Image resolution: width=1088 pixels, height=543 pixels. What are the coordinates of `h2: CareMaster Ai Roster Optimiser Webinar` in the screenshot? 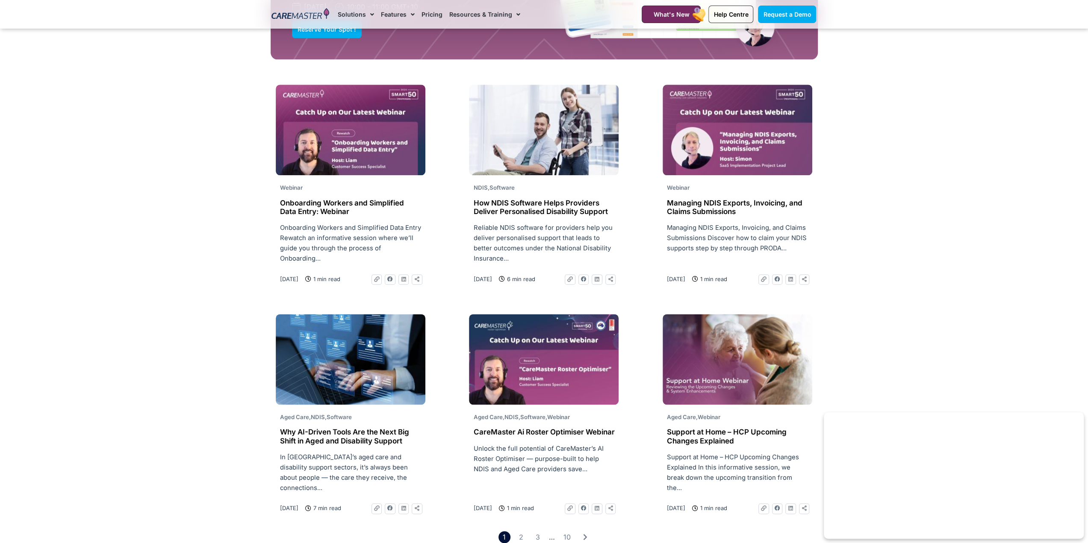 It's located at (544, 432).